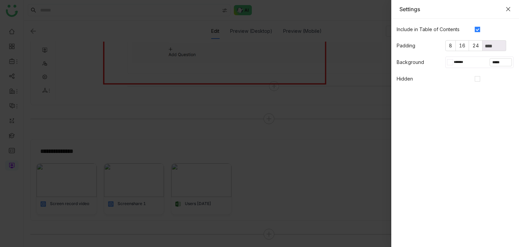  What do you see at coordinates (412, 62) in the screenshot?
I see `label: Background` at bounding box center [412, 62].